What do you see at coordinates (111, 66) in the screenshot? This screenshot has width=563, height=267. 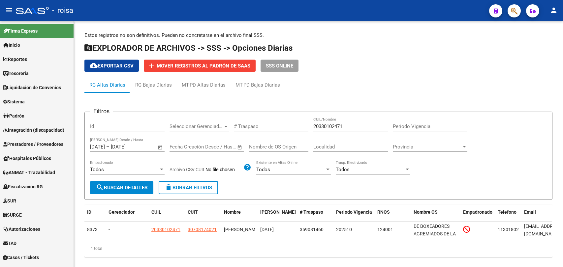 I see `button: Exportar CSV` at bounding box center [111, 66].